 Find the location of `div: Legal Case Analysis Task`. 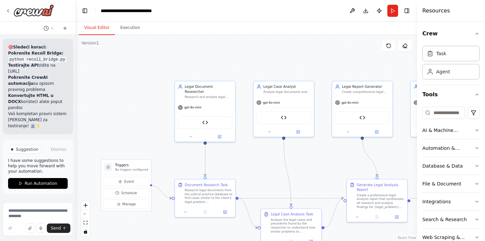

div: Legal Case Analysis Task is located at coordinates (292, 214).